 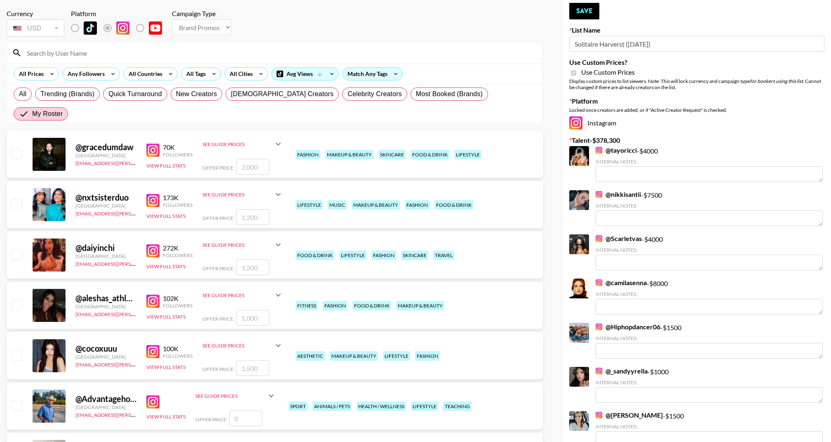 What do you see at coordinates (253, 267) in the screenshot?
I see `input: 1,200` at bounding box center [253, 267].